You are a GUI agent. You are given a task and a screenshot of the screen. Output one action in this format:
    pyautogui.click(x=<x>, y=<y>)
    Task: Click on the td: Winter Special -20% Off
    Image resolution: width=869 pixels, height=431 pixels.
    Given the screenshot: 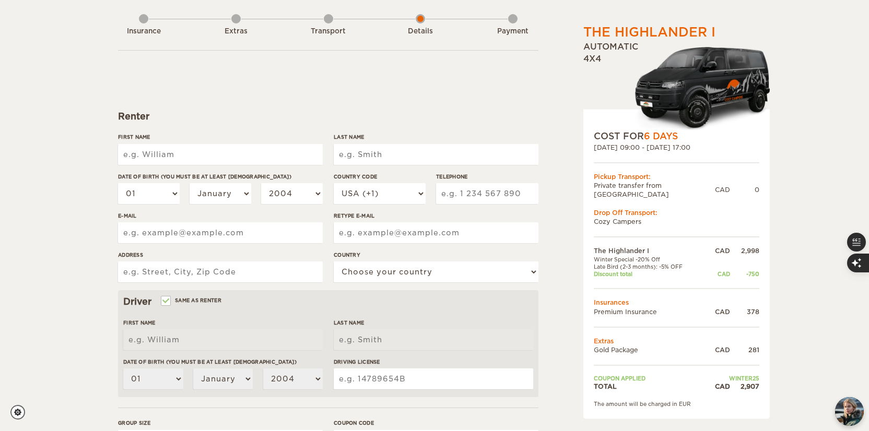 What is the action you would take?
    pyautogui.click(x=648, y=259)
    